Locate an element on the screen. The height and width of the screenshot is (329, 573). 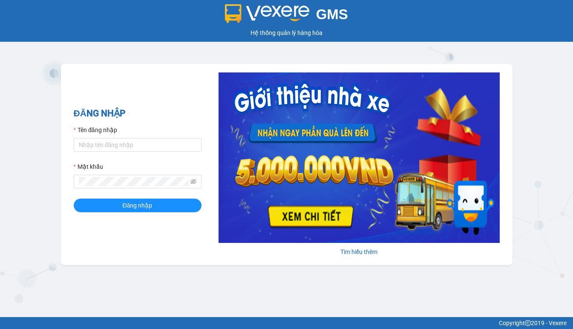
img: logo 2 is located at coordinates (267, 14).